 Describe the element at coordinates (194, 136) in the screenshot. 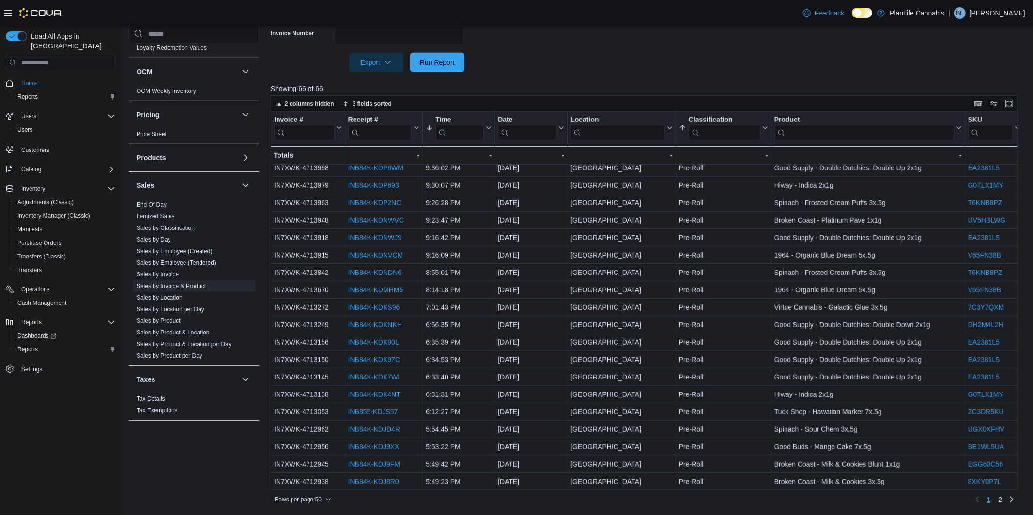

I see `div: Pricing` at that location.